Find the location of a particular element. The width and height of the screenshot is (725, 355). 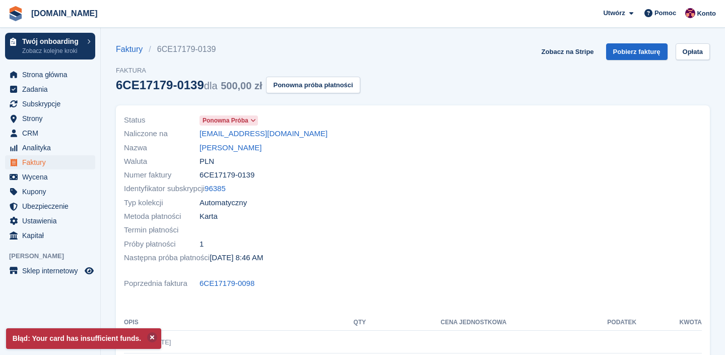

p: Błąd: Your card has insufficient funds. is located at coordinates (84, 338).